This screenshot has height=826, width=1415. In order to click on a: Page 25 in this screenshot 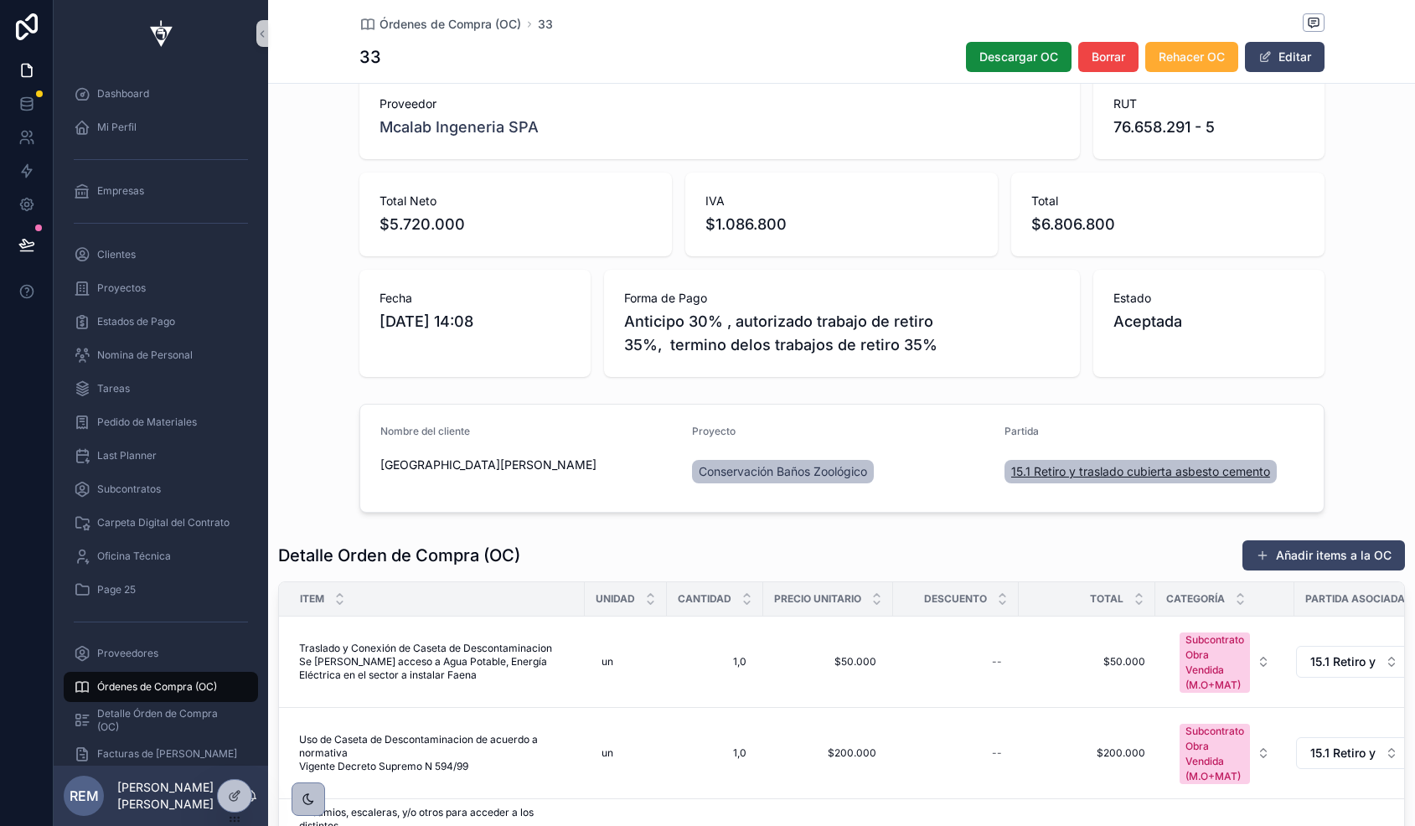, I will do `click(161, 590)`.